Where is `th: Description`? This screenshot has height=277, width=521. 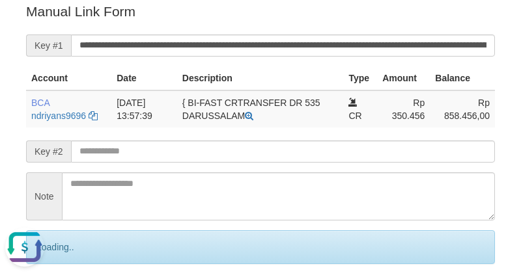 th: Description is located at coordinates (260, 78).